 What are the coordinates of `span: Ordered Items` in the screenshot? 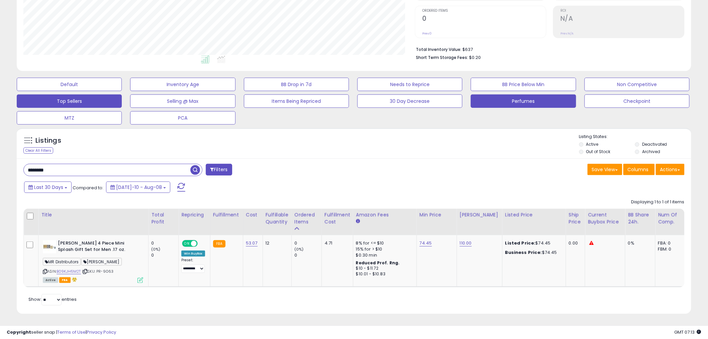 It's located at (484, 11).